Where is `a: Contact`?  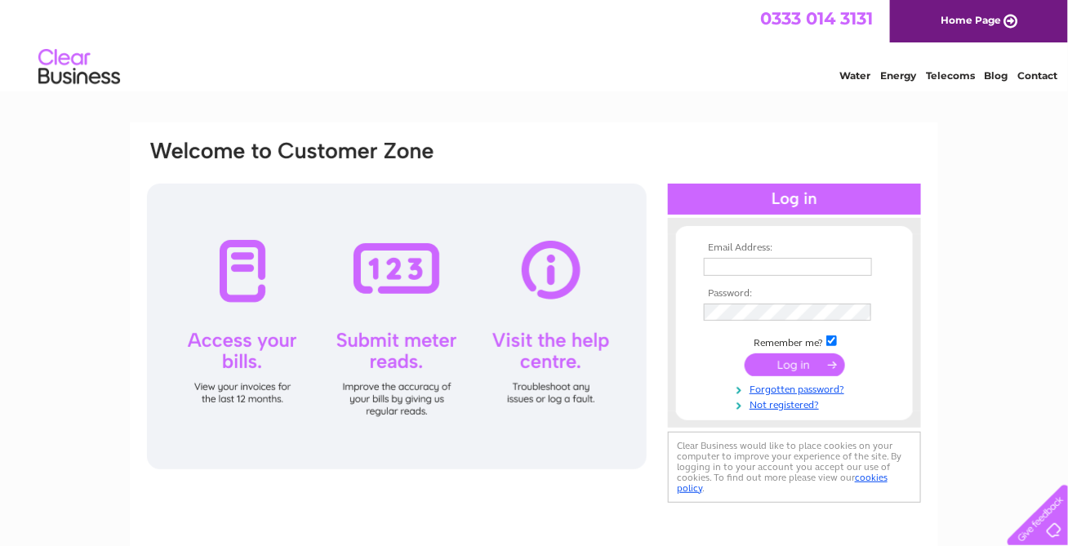 a: Contact is located at coordinates (1037, 75).